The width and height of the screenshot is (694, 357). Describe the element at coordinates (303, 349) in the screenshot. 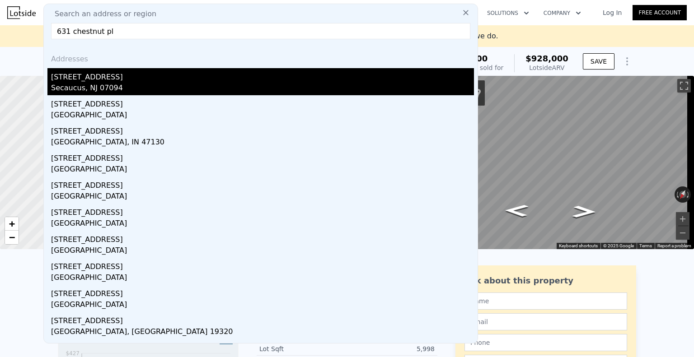

I see `div: Lot Sqft` at that location.